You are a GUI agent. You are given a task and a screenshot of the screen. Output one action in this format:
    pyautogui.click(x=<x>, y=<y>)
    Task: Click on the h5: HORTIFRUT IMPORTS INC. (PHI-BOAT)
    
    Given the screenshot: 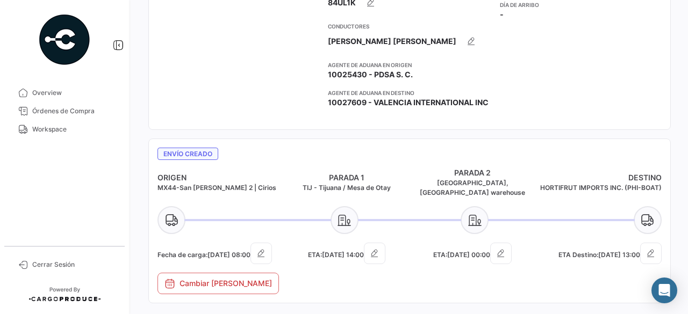 What is the action you would take?
    pyautogui.click(x=599, y=188)
    